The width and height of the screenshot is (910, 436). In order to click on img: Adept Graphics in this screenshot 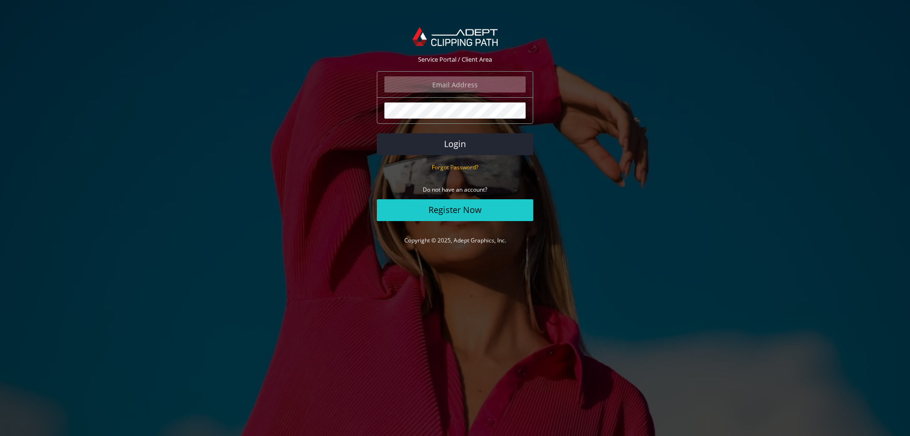, I will do `click(455, 37)`.